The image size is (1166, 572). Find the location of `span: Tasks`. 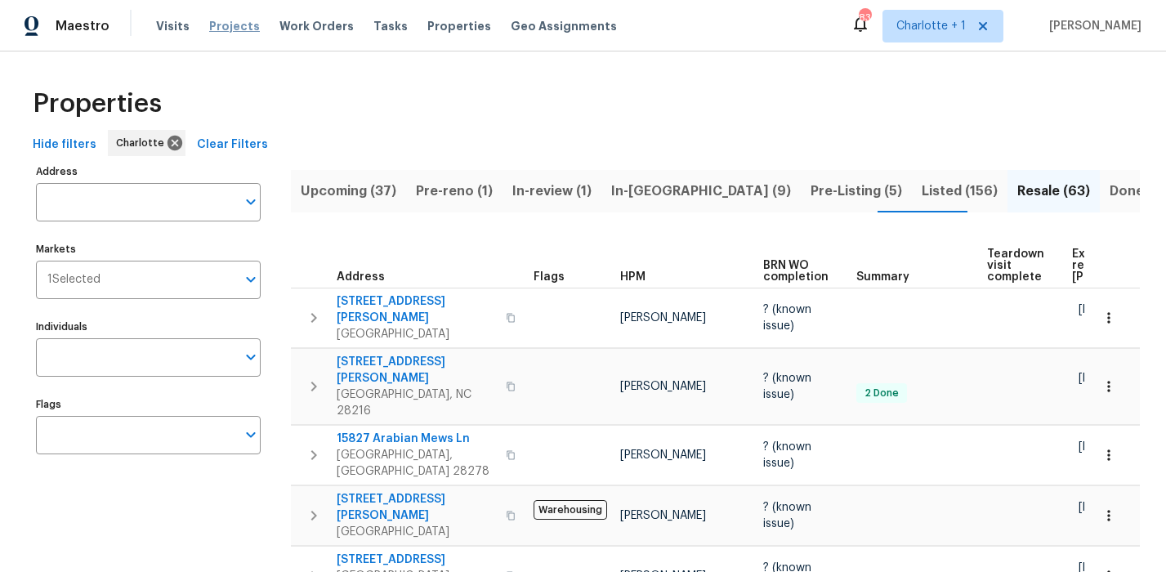

span: Tasks is located at coordinates (390, 26).